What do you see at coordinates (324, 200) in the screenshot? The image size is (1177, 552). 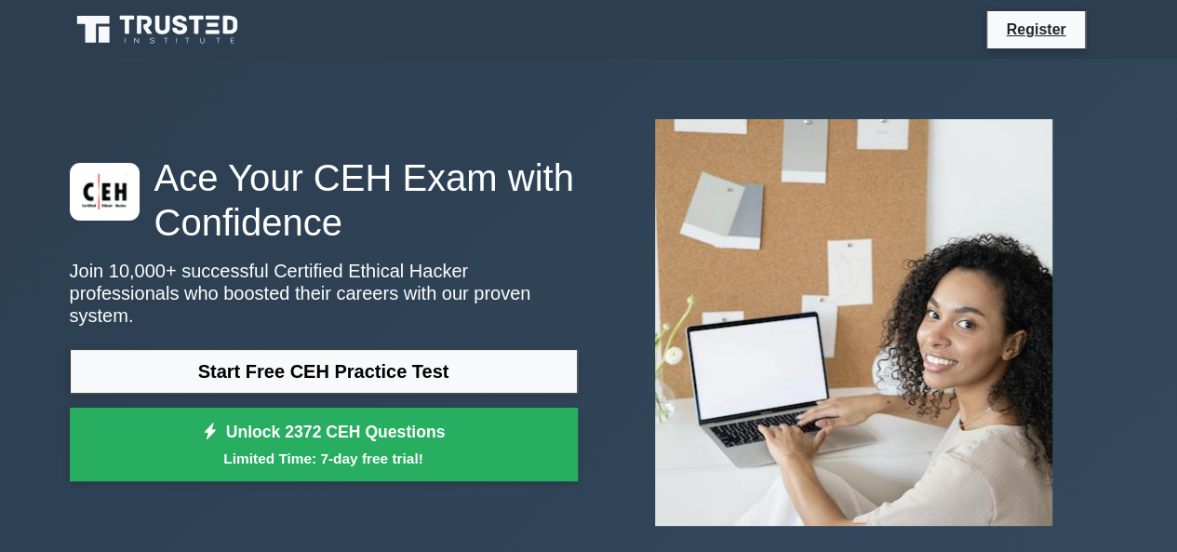 I see `h1: Ace Your CEH Exam with Confidence` at bounding box center [324, 200].